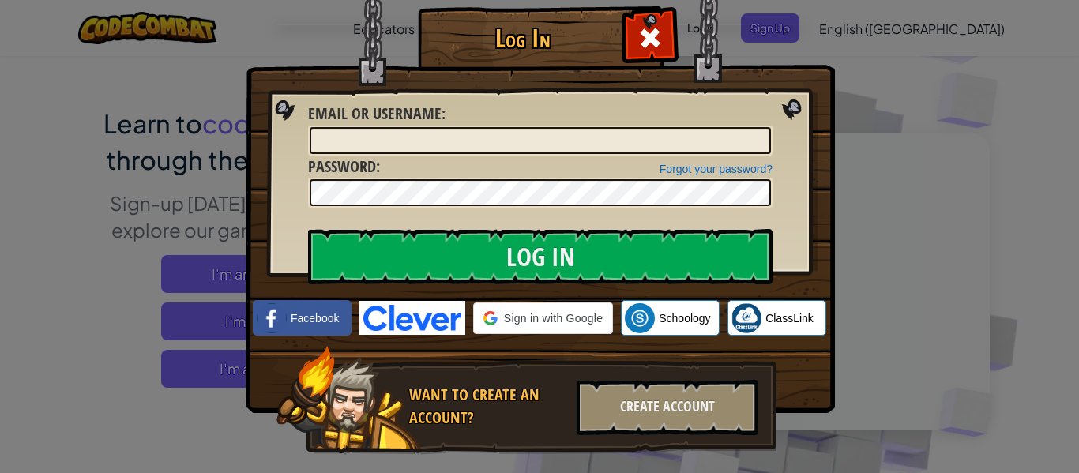  I want to click on img: facebook_small.png, so click(272, 318).